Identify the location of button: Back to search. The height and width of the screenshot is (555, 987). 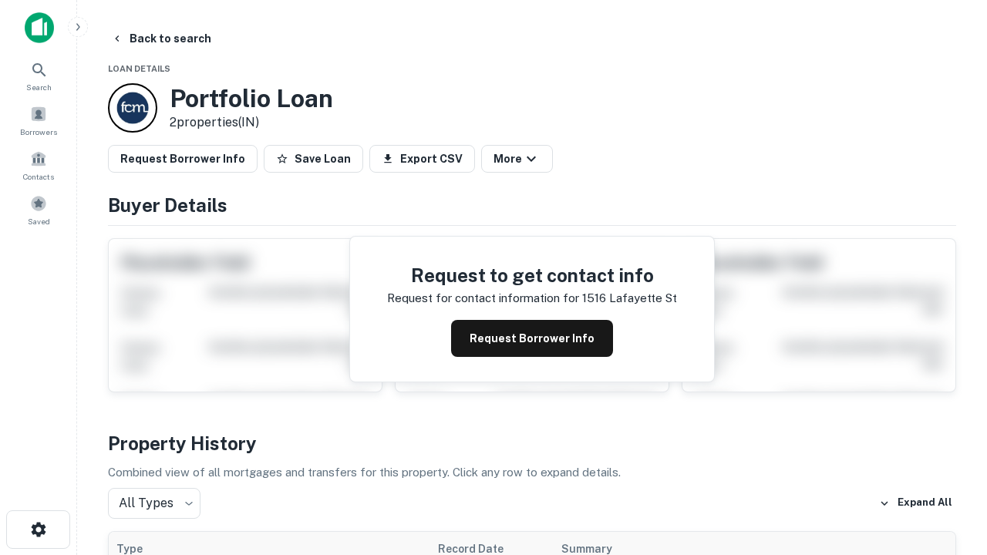
(161, 39).